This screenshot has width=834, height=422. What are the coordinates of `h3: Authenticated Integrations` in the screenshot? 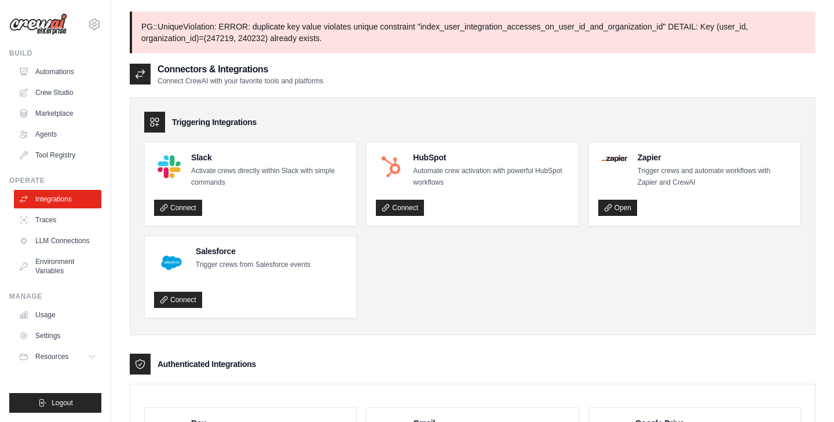 It's located at (207, 364).